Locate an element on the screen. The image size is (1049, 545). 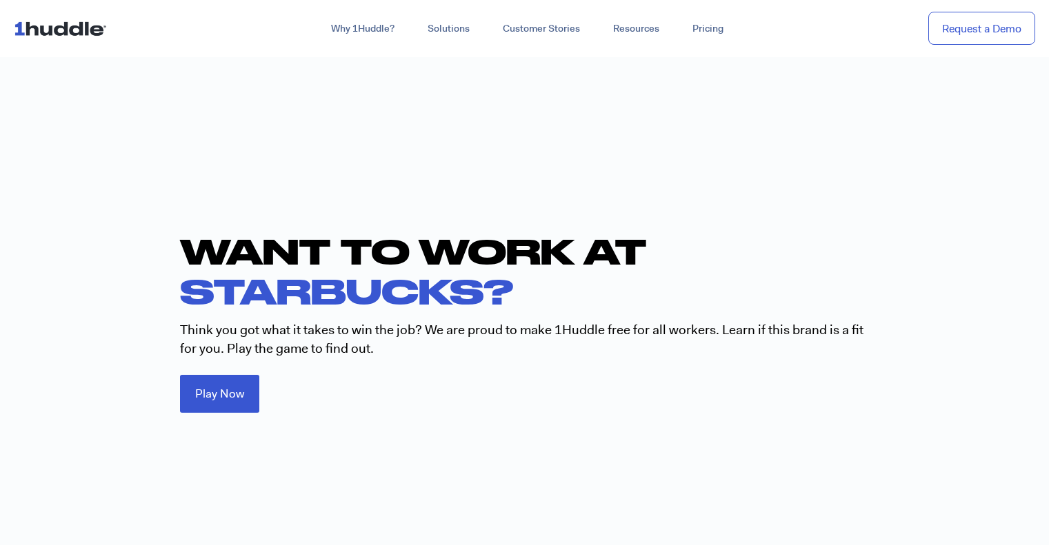
span: Play Now is located at coordinates (219, 394).